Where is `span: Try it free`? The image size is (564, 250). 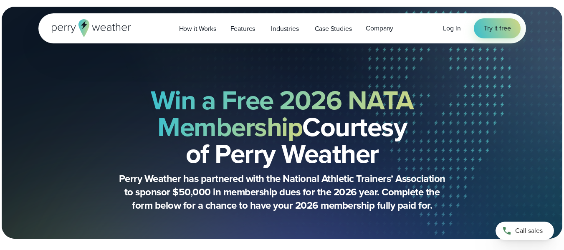 span: Try it free is located at coordinates (498, 28).